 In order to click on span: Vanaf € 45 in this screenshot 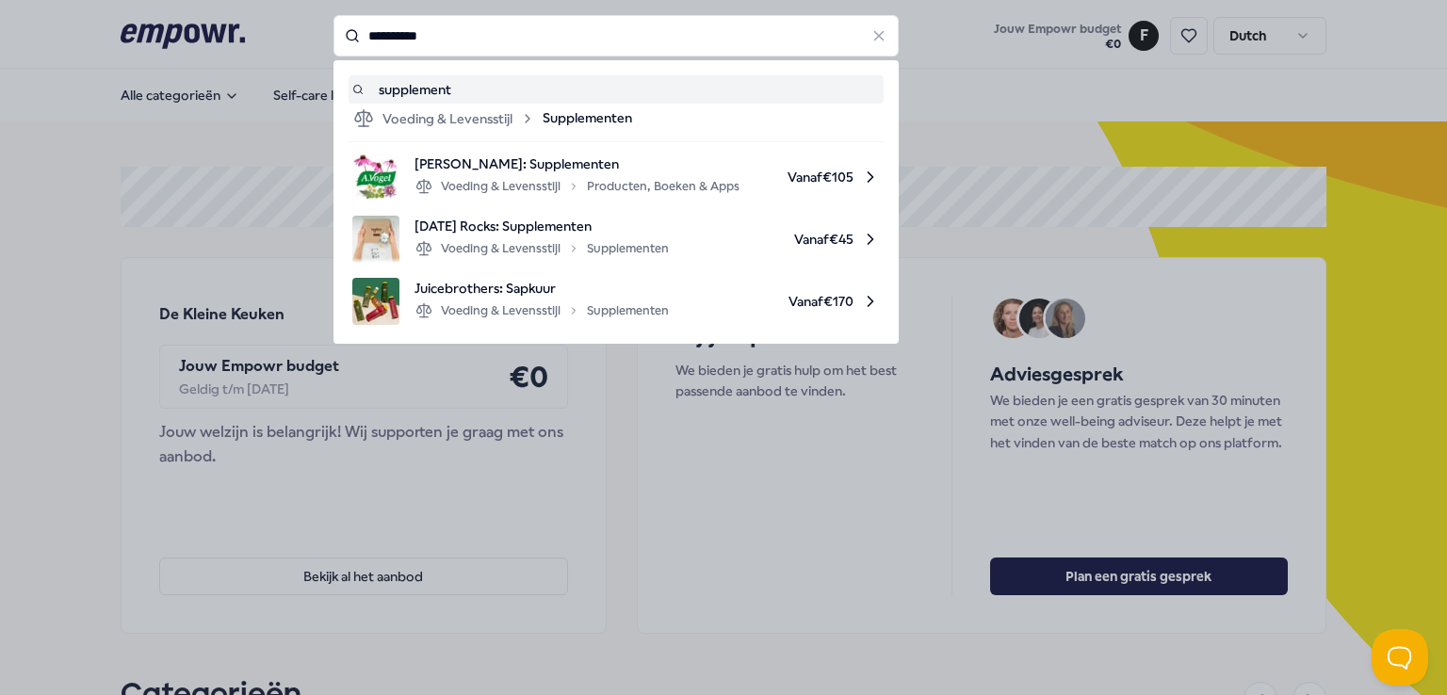, I will do `click(782, 239)`.